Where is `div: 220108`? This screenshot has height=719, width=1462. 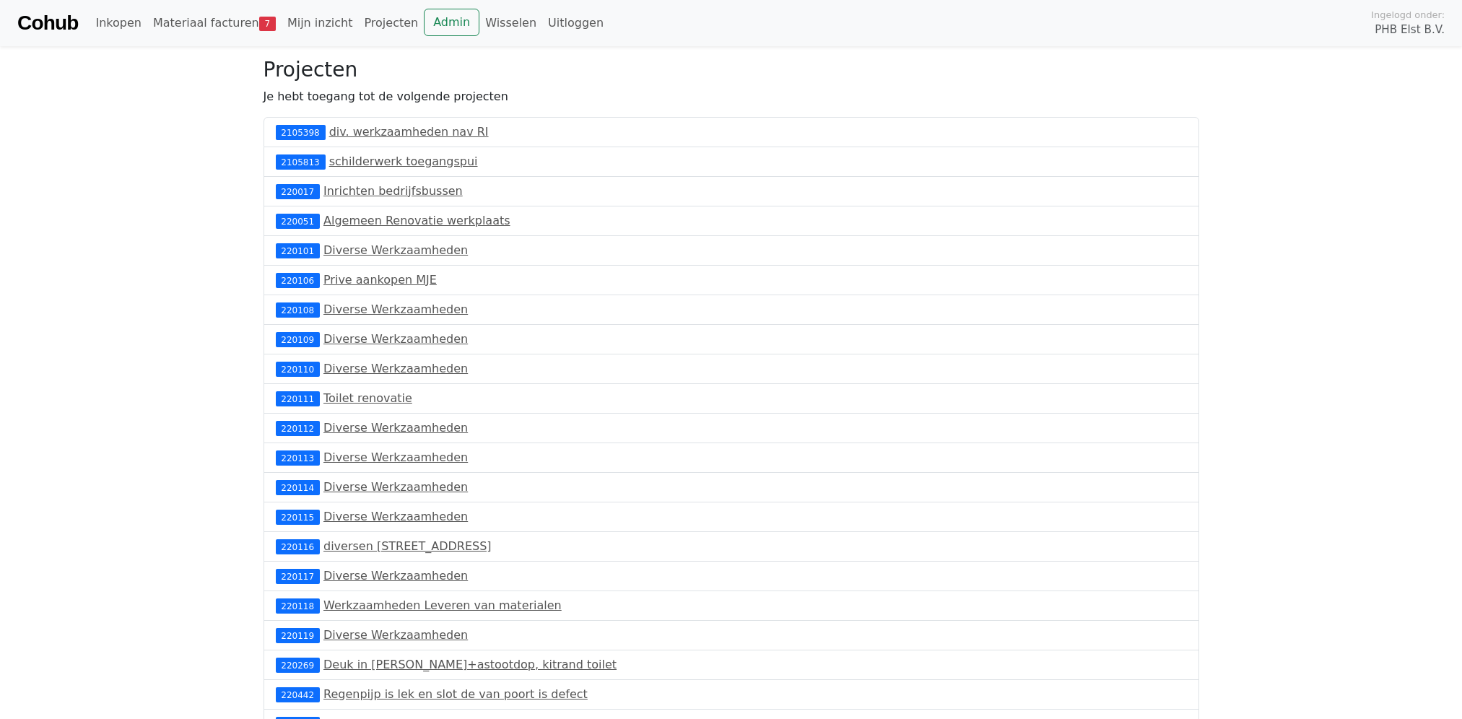
div: 220108 is located at coordinates (297, 310).